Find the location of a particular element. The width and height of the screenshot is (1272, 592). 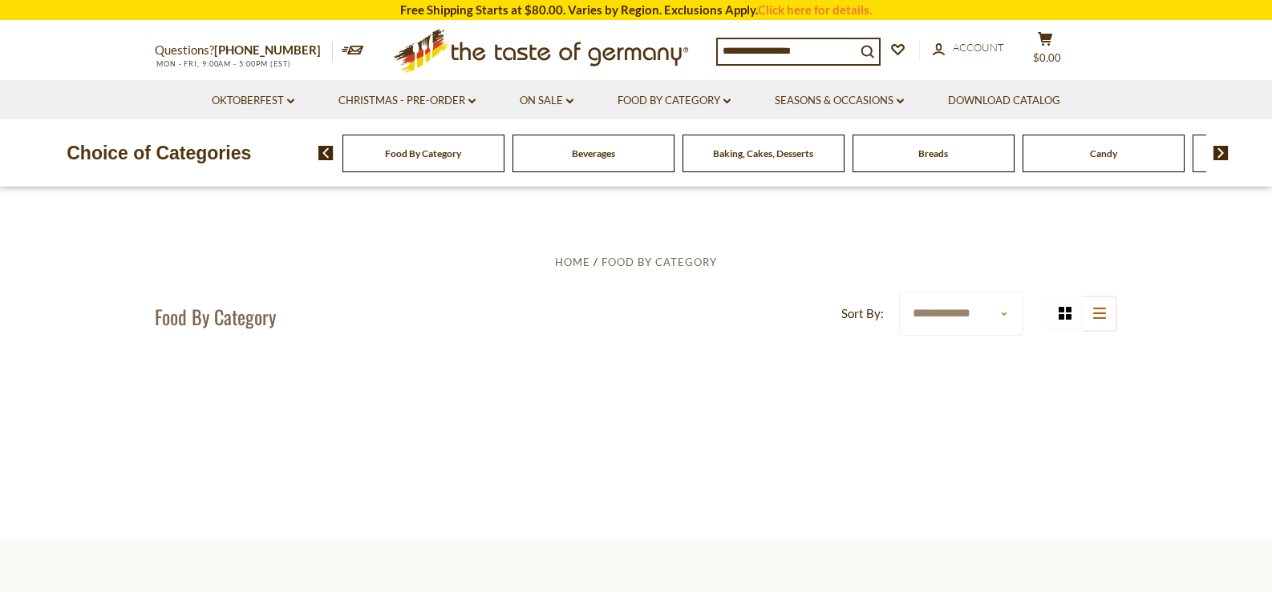

a: Home is located at coordinates (572, 262).